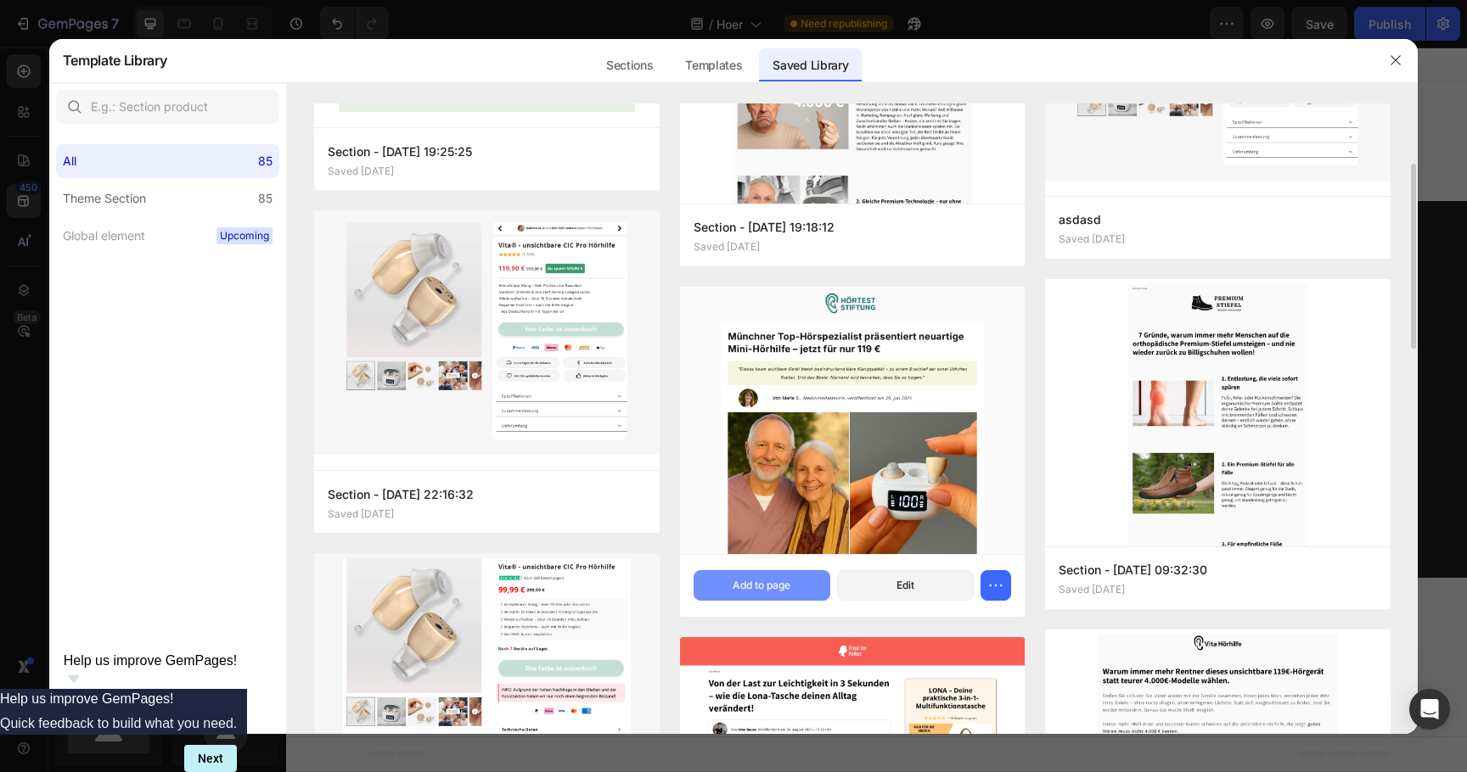  Describe the element at coordinates (810, 65) in the screenshot. I see `div: Saved Library` at that location.